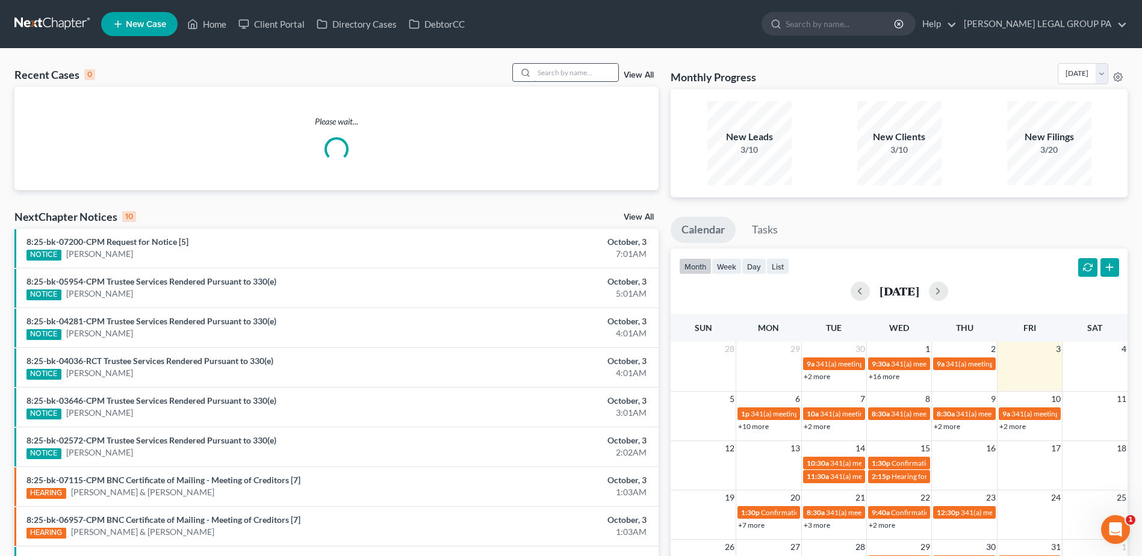 The width and height of the screenshot is (1142, 556). What do you see at coordinates (965, 328) in the screenshot?
I see `span: Thu` at bounding box center [965, 328].